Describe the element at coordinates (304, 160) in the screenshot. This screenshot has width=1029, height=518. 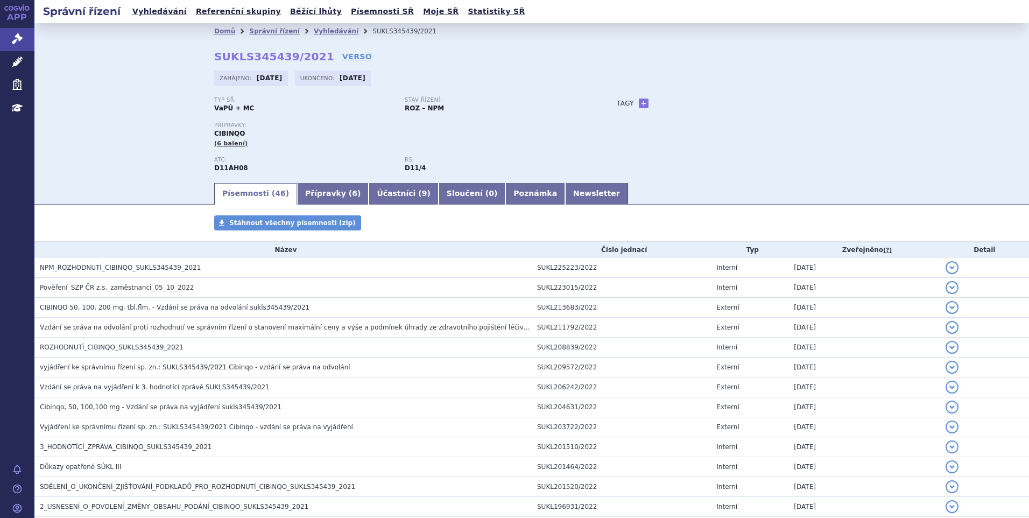
I see `p: ATC:` at that location.